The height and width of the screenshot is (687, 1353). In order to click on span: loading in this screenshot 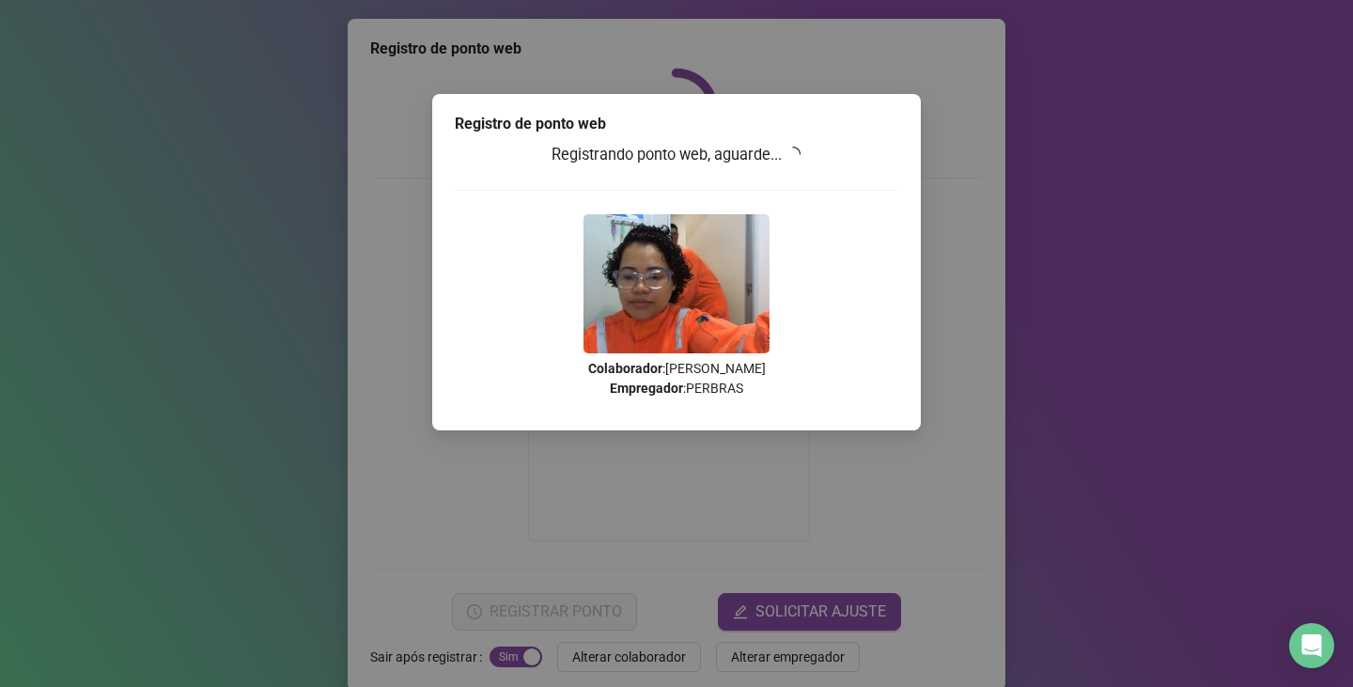, I will do `click(793, 154)`.